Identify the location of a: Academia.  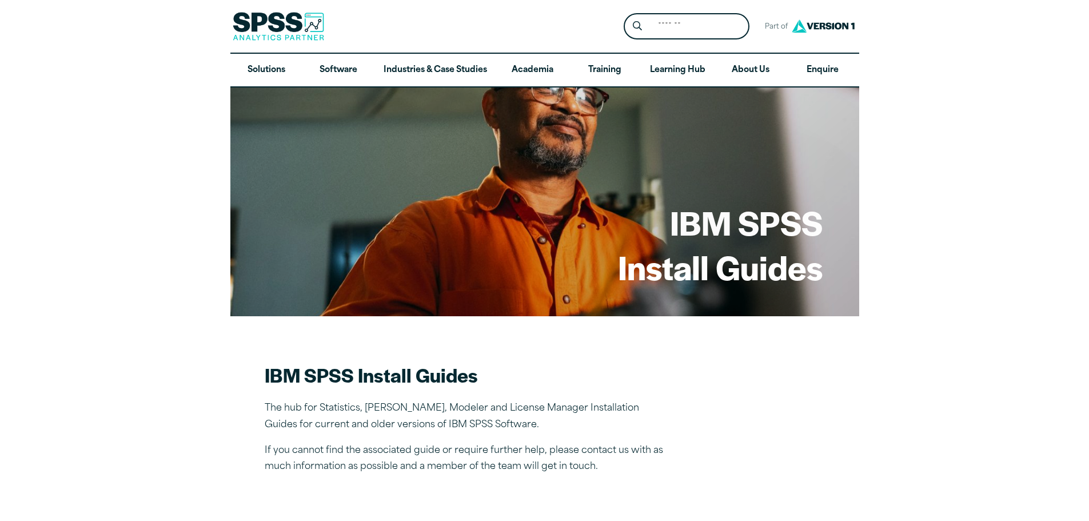
(532, 70).